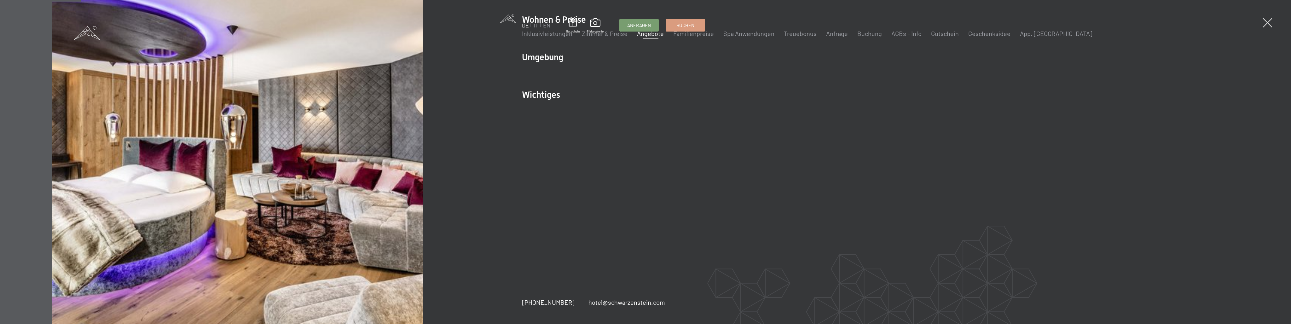  I want to click on a: Bildergalerie, so click(595, 26).